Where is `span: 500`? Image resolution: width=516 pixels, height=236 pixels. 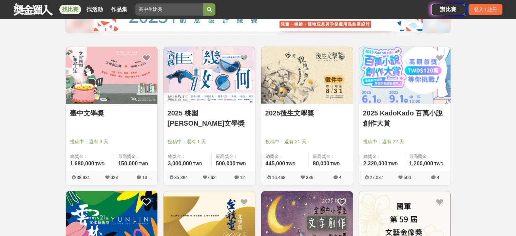
span: 500 is located at coordinates (407, 177).